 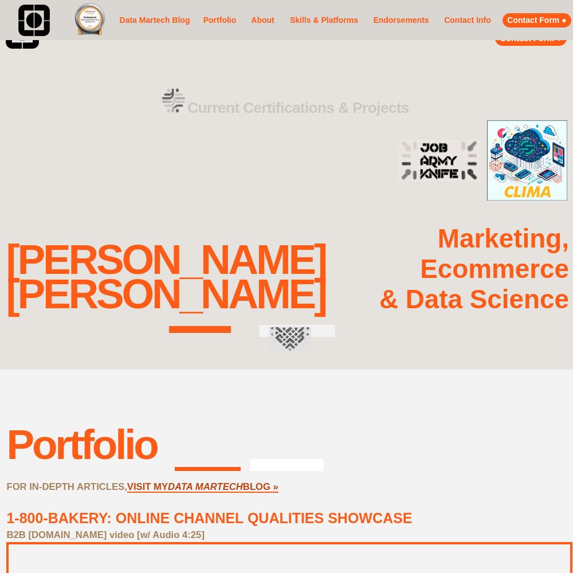 What do you see at coordinates (147, 487) in the screenshot?
I see `a: VISIT MY` at bounding box center [147, 487].